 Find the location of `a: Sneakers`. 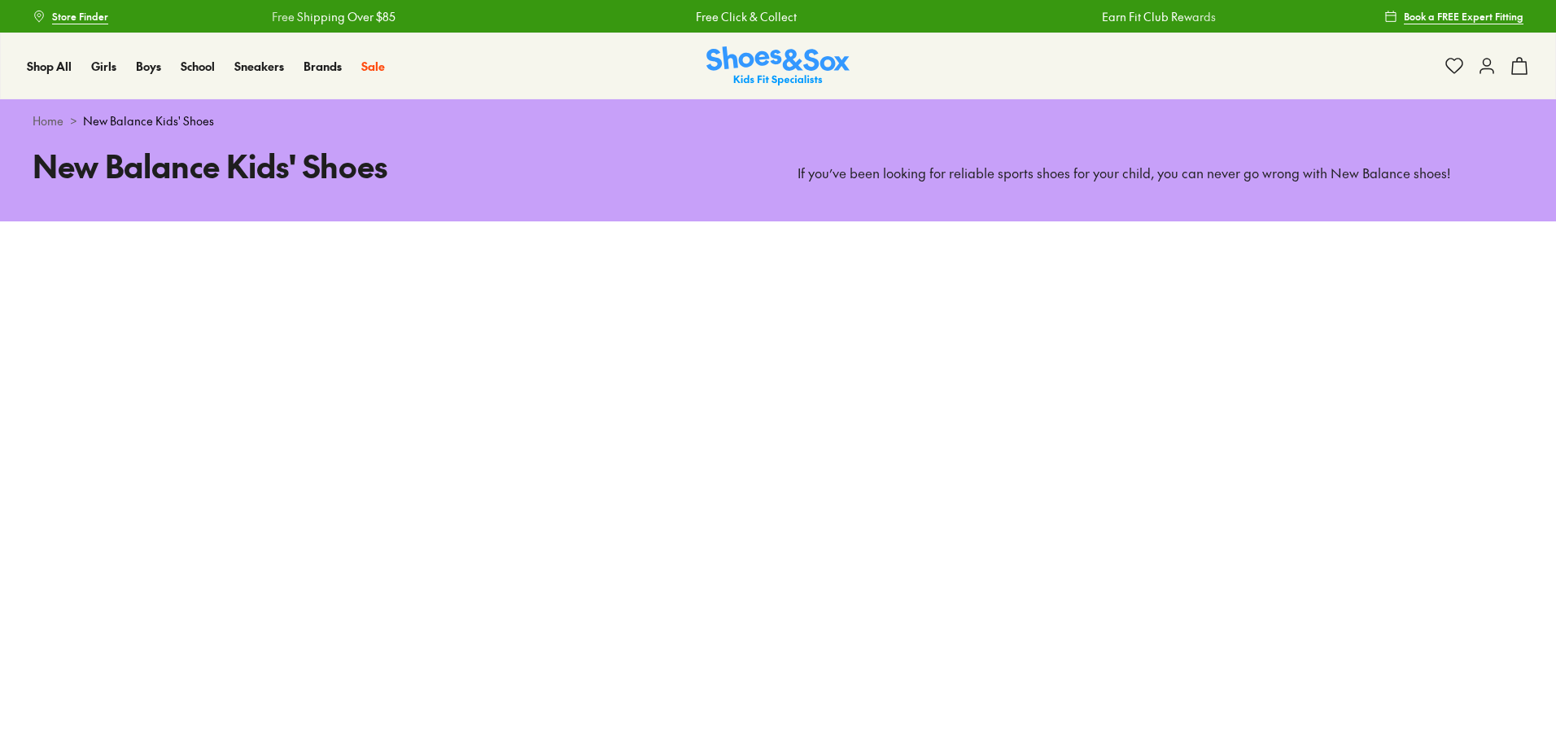

a: Sneakers is located at coordinates (259, 66).